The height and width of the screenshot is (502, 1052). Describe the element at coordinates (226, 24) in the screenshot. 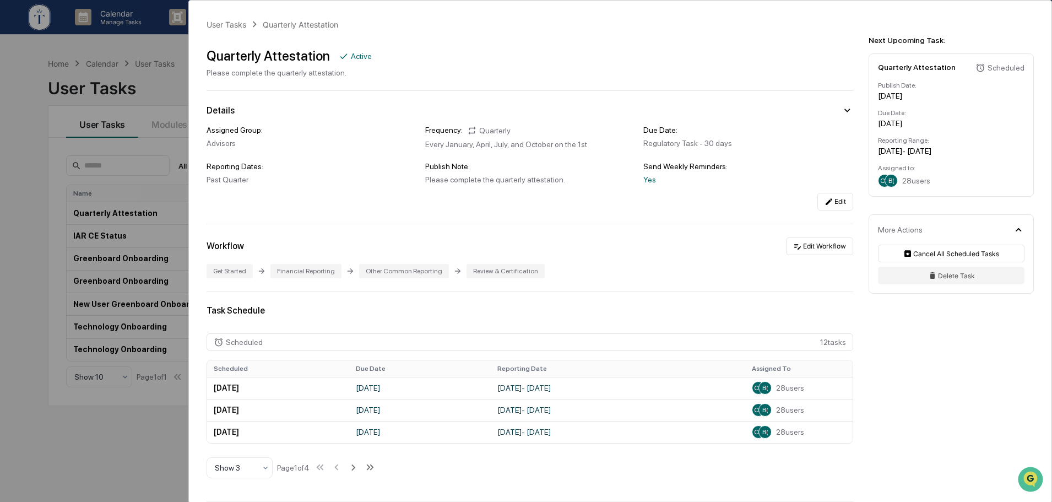

I see `div: User Tasks` at that location.